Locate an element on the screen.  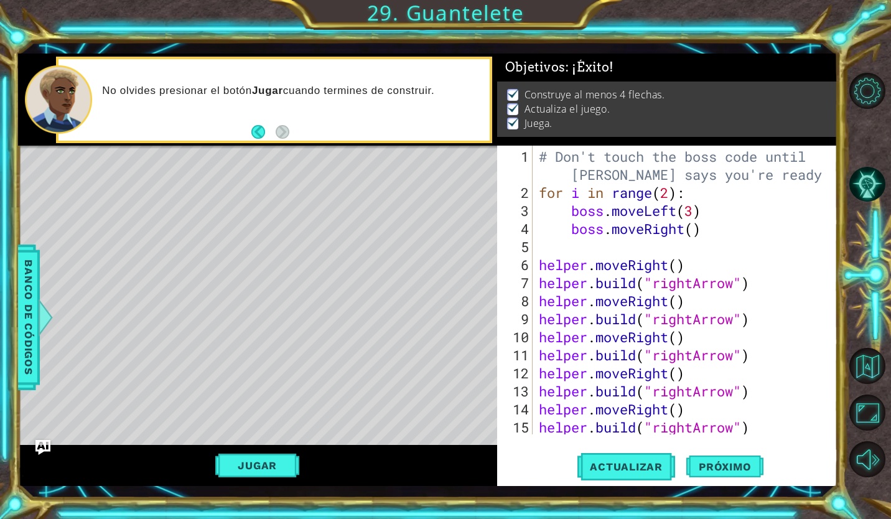
div: 5 is located at coordinates (516, 246).